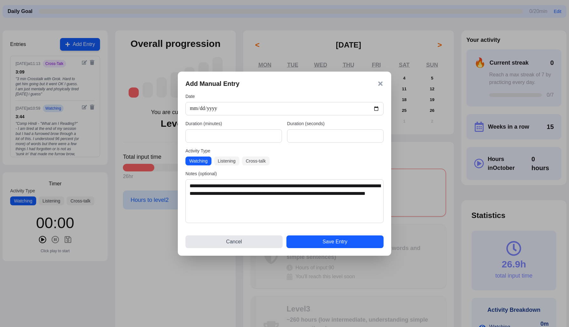  What do you see at coordinates (234, 242) in the screenshot?
I see `button: Cancel` at bounding box center [234, 242].